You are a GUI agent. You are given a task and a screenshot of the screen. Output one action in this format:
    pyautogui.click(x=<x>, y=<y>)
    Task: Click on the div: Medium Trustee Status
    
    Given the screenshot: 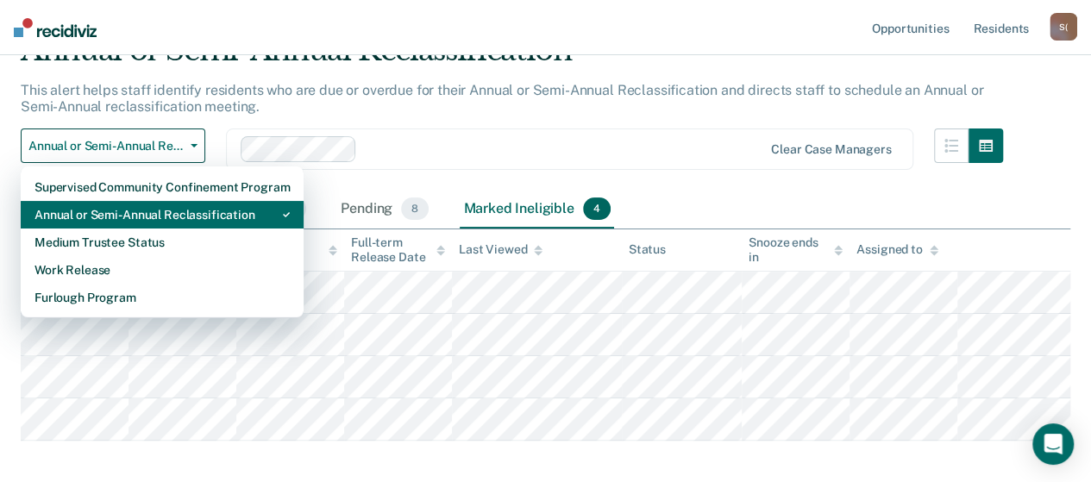 What is the action you would take?
    pyautogui.click(x=162, y=242)
    